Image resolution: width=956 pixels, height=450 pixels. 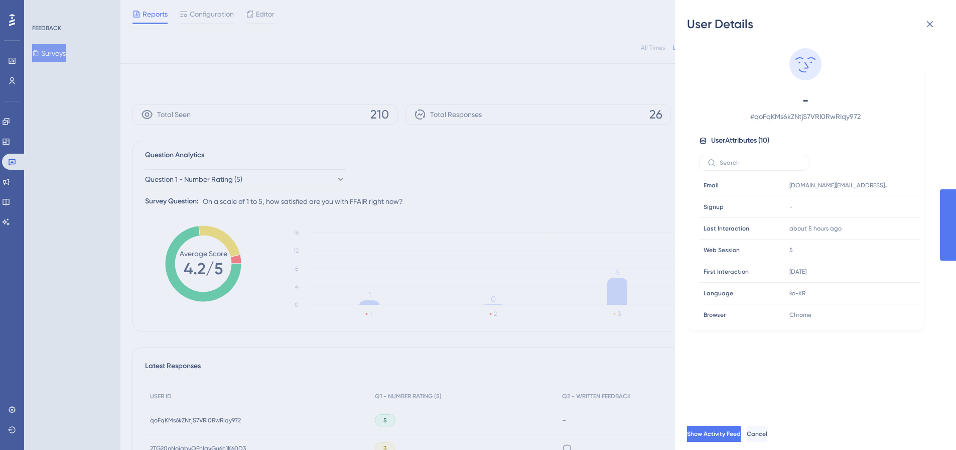 What do you see at coordinates (798, 293) in the screenshot?
I see `span: ko-KR` at bounding box center [798, 293].